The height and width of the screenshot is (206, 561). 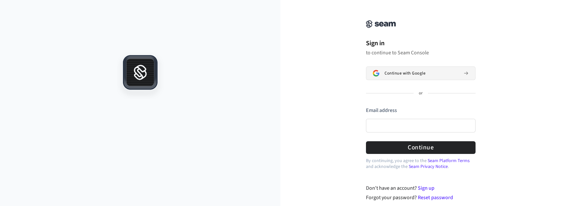 What do you see at coordinates (376, 73) in the screenshot?
I see `img: Sign in with Google` at bounding box center [376, 73].